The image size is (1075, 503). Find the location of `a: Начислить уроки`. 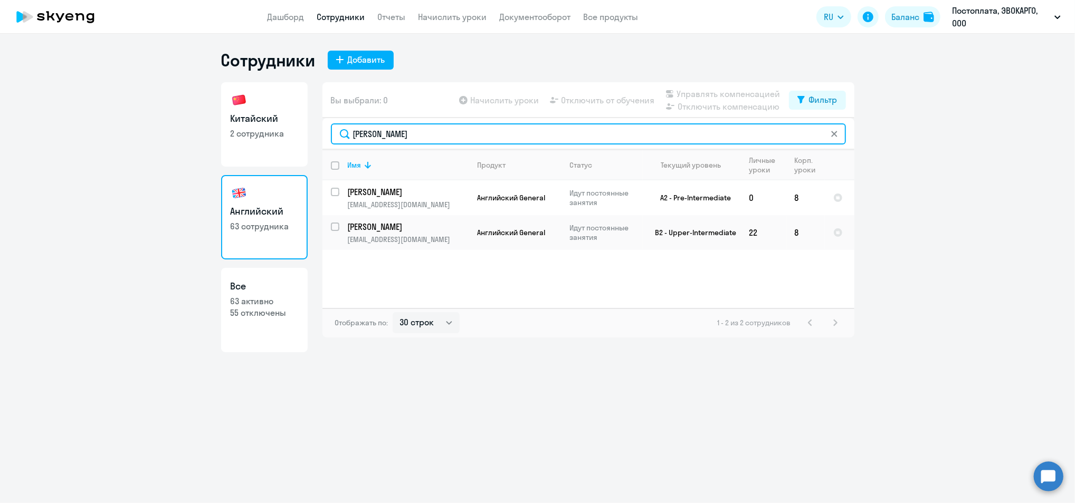

a: Начислить уроки is located at coordinates (453, 17).